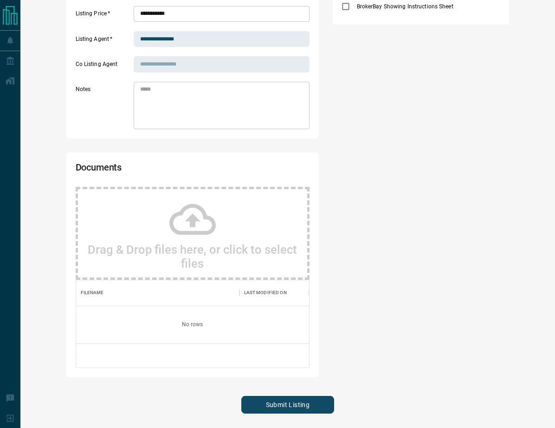 This screenshot has height=428, width=555. I want to click on button: Submit Listing, so click(288, 404).